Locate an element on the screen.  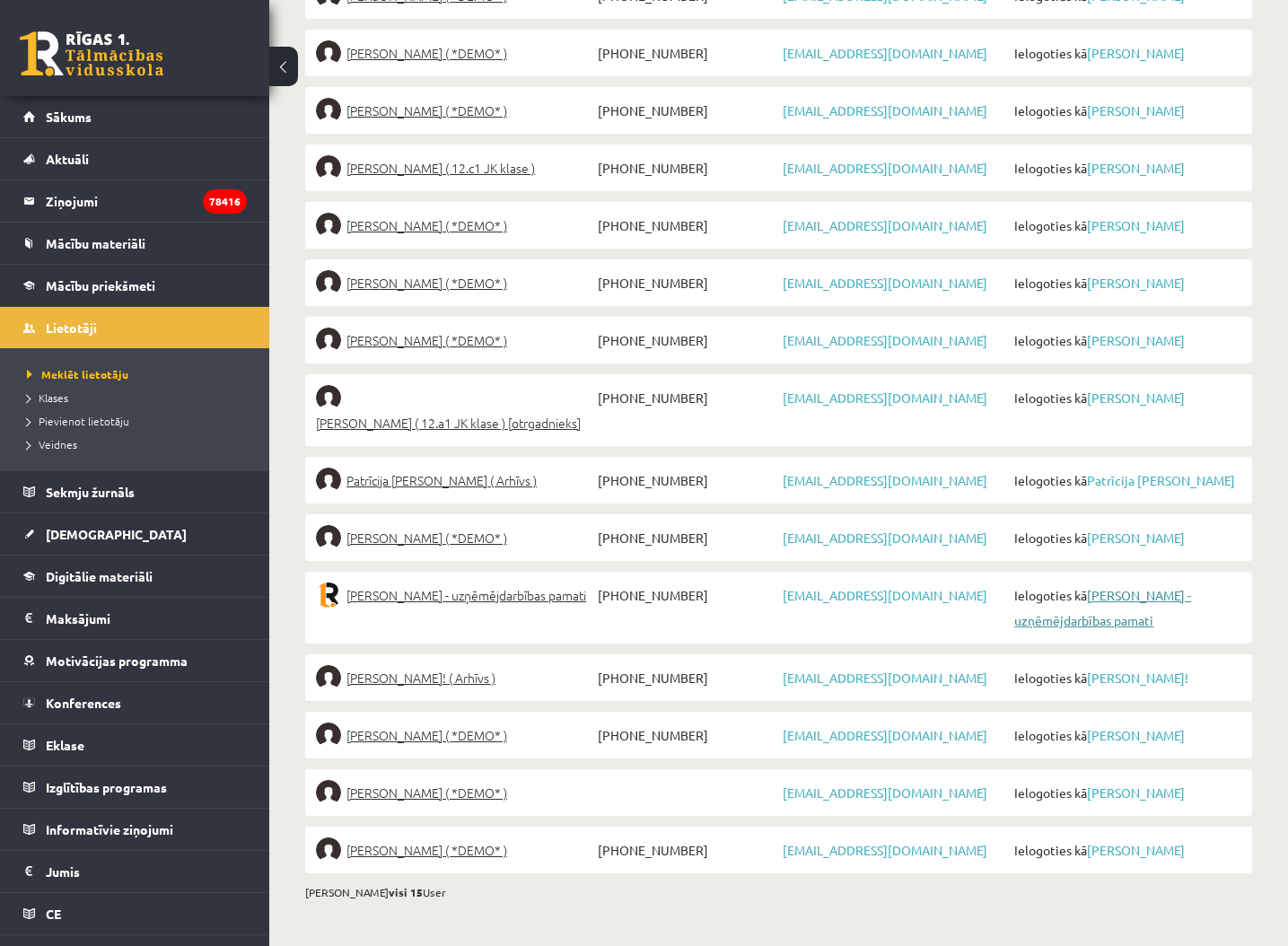
span: Sekmju žurnāls is located at coordinates (90, 492).